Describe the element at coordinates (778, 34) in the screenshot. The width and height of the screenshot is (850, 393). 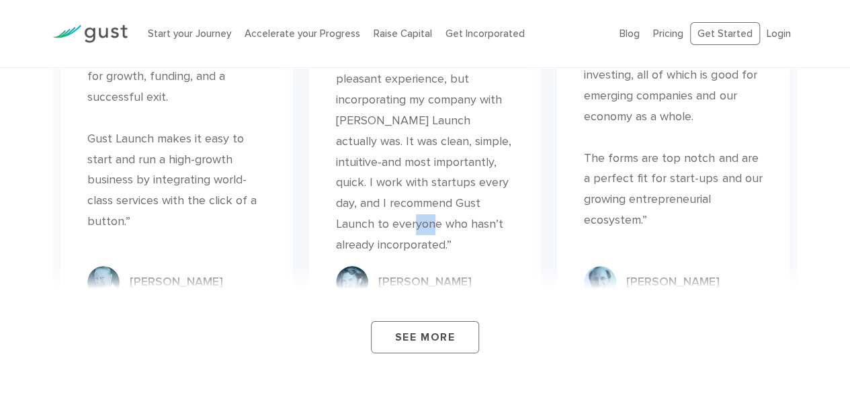
I see `a: Login` at that location.